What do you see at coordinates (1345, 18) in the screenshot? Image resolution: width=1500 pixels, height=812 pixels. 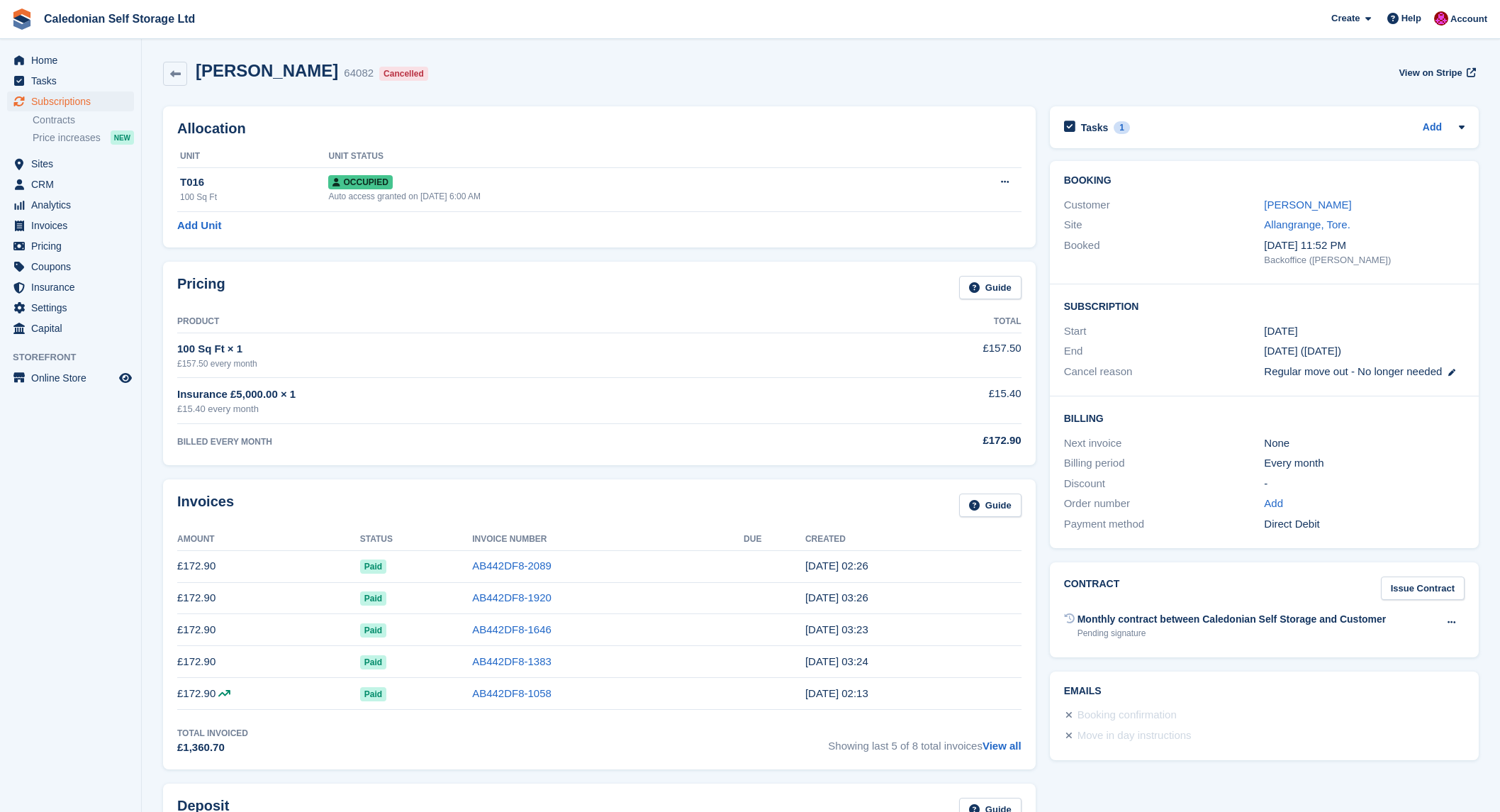 I see `span: Create` at bounding box center [1345, 18].